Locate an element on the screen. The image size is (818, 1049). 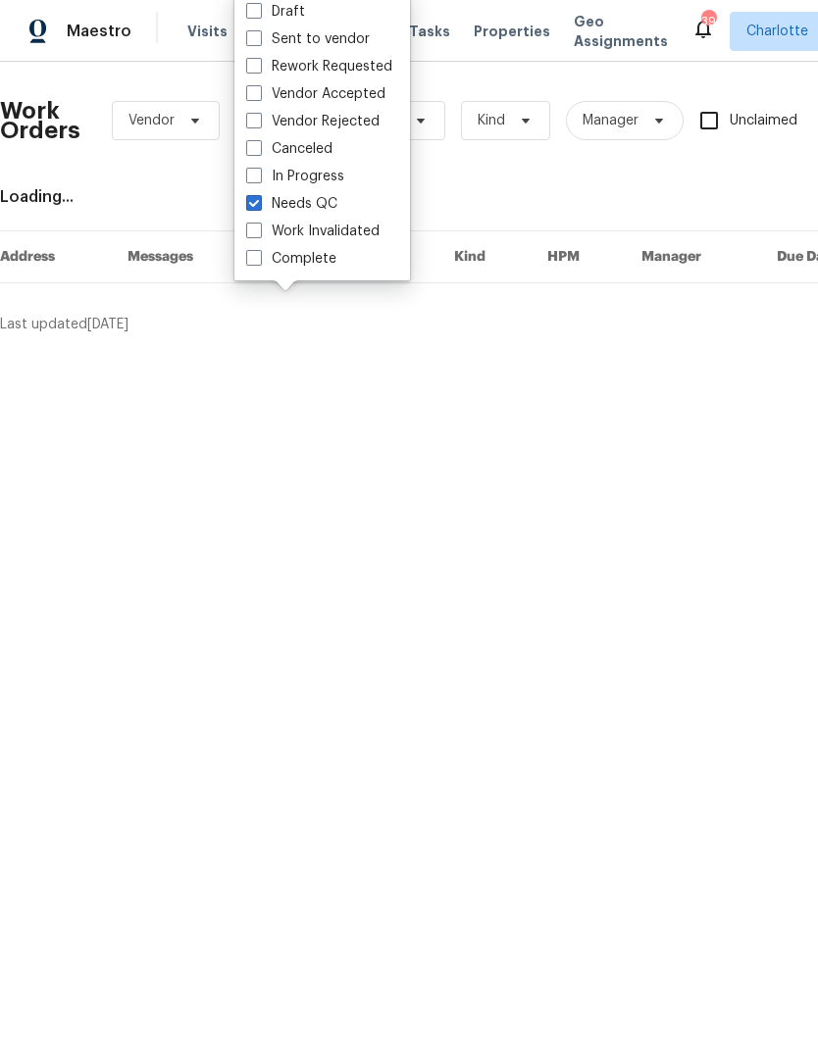
span: Visits is located at coordinates (207, 31).